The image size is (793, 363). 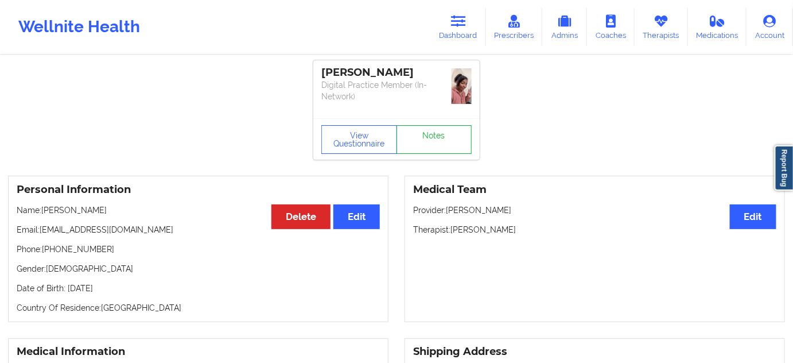 I want to click on p: Digital Practice Member (In-Network), so click(x=397, y=91).